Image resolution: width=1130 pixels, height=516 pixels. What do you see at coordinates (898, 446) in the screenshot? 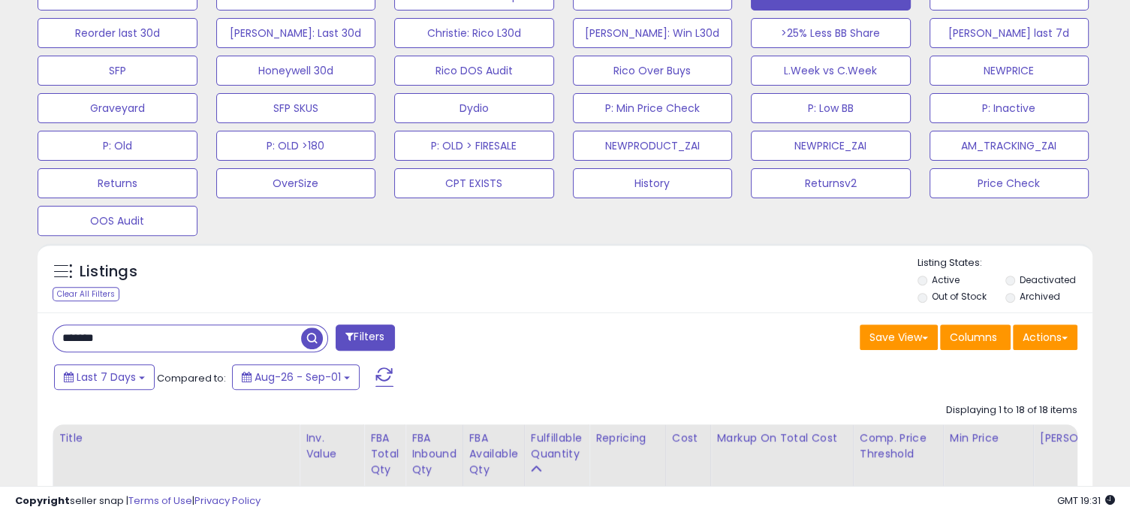
I see `div: Comp. Price Threshold` at bounding box center [898, 446].